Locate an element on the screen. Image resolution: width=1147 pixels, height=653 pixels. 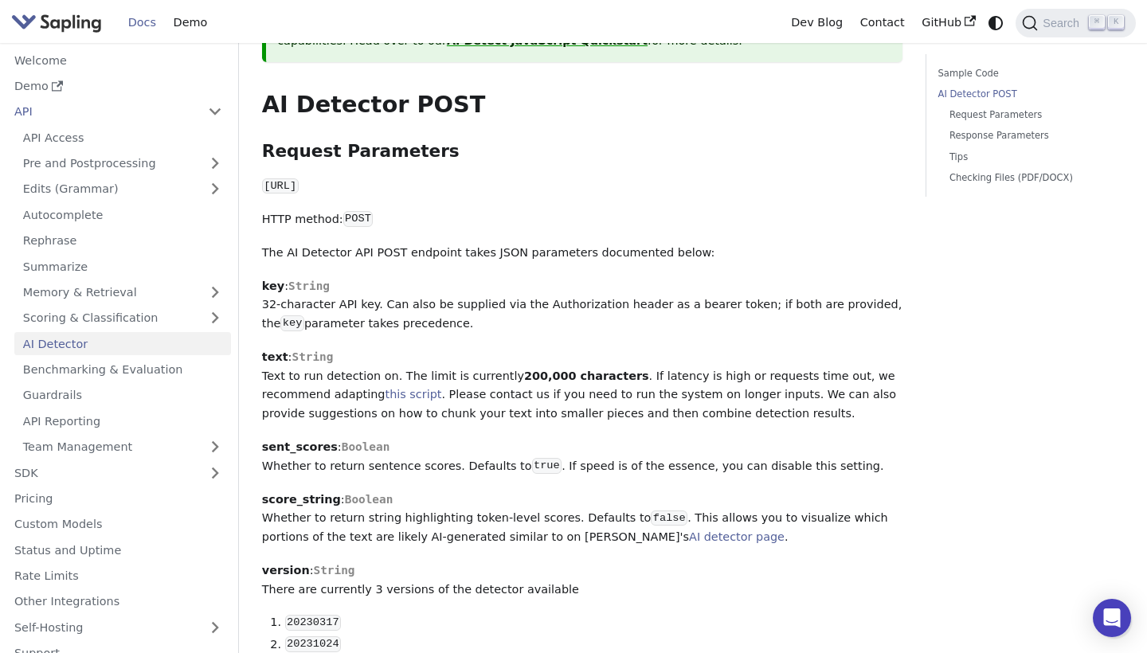
code: 20230317 is located at coordinates (313, 623).